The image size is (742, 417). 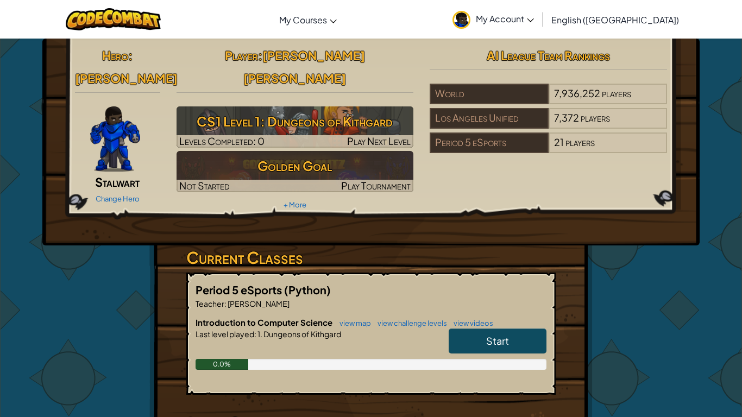 What do you see at coordinates (295, 127) in the screenshot?
I see `img: CS1 Level 1: Dungeons of Kithgard` at bounding box center [295, 127].